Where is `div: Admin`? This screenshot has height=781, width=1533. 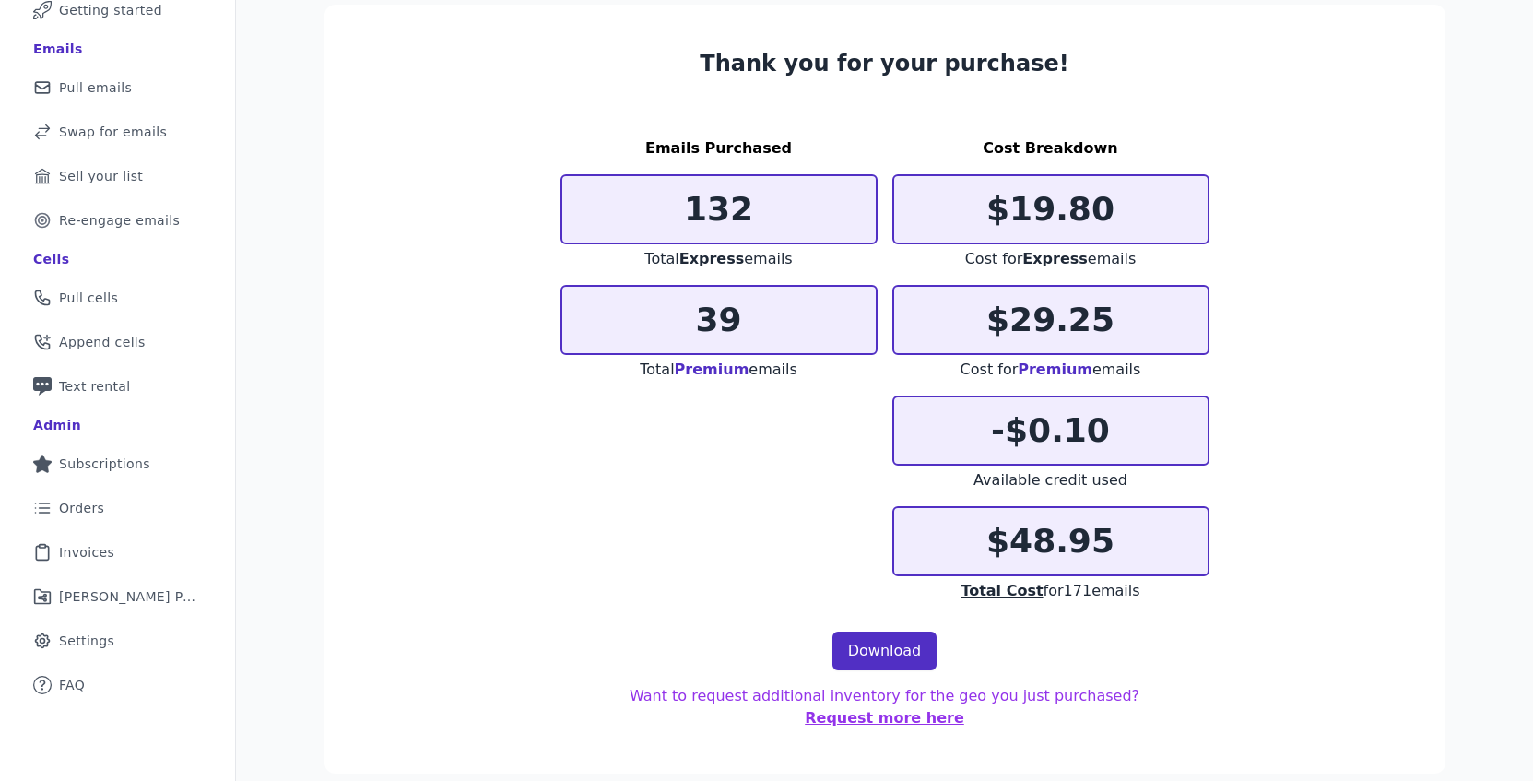 div: Admin is located at coordinates (57, 425).